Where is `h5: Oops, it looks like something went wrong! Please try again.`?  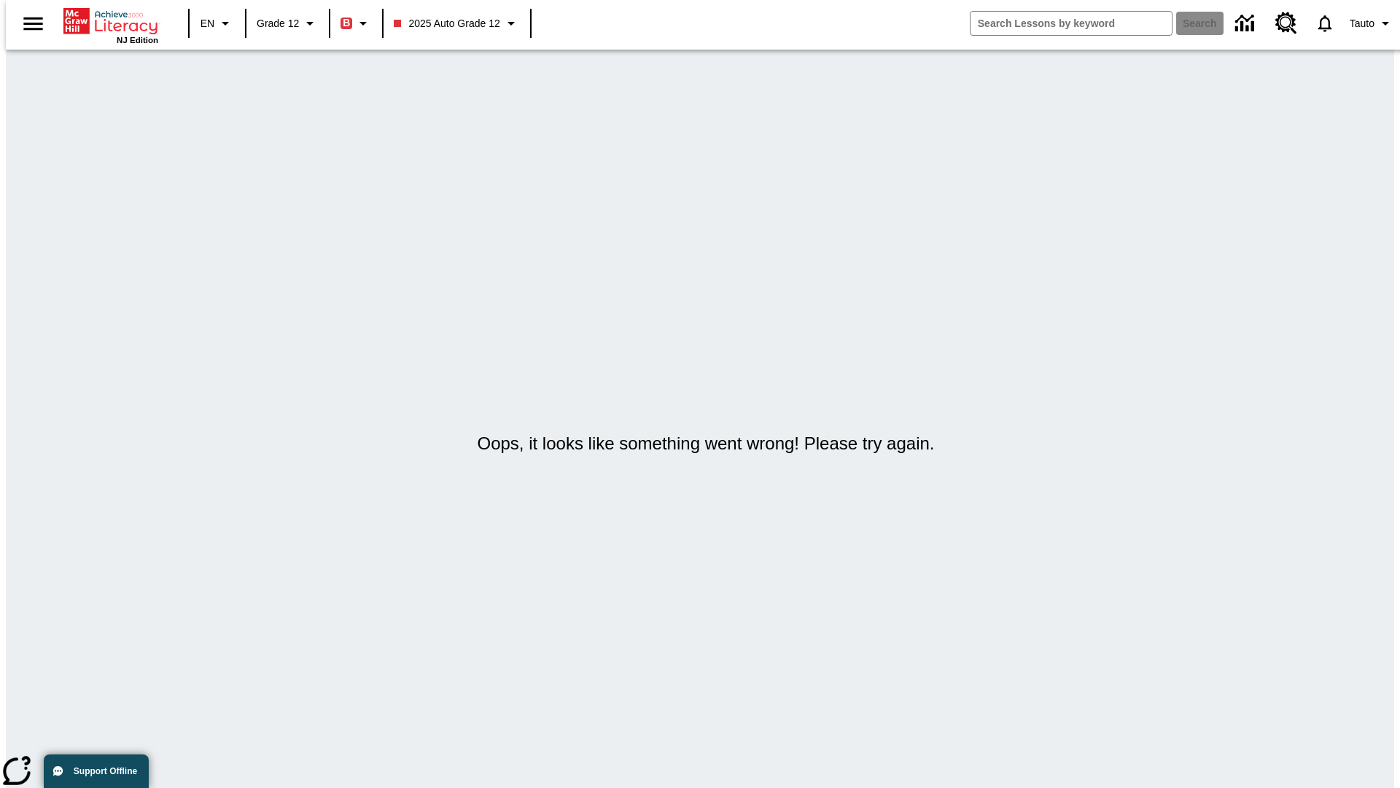 h5: Oops, it looks like something went wrong! Please try again. is located at coordinates (706, 443).